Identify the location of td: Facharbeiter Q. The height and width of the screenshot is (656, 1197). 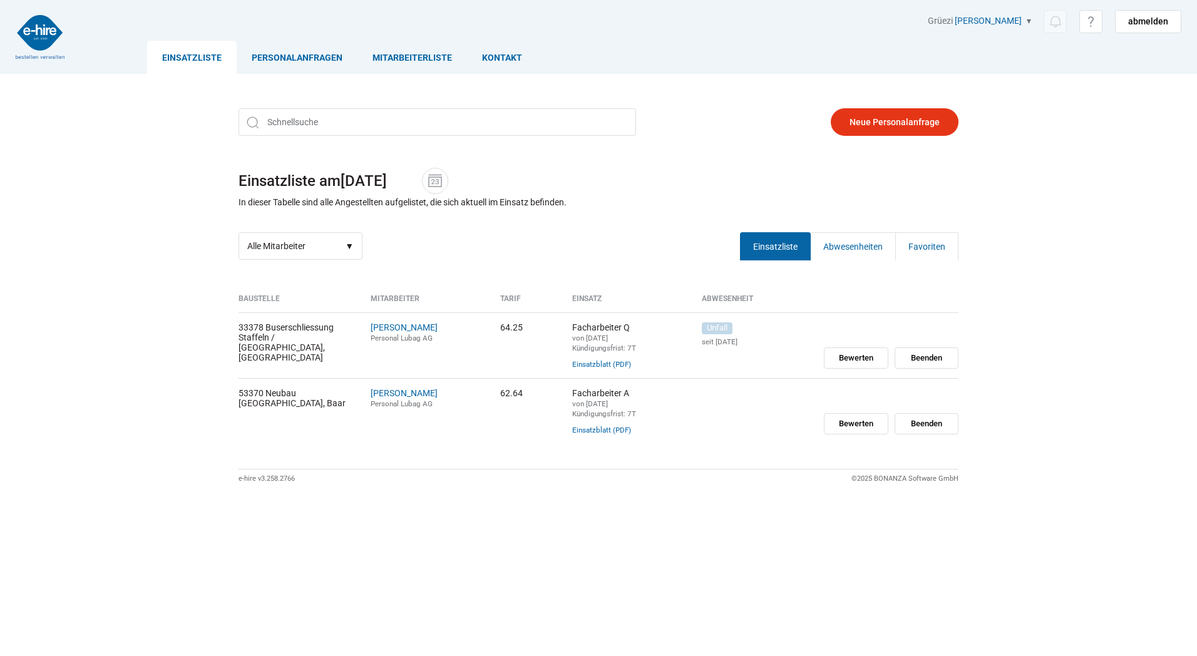
(627, 345).